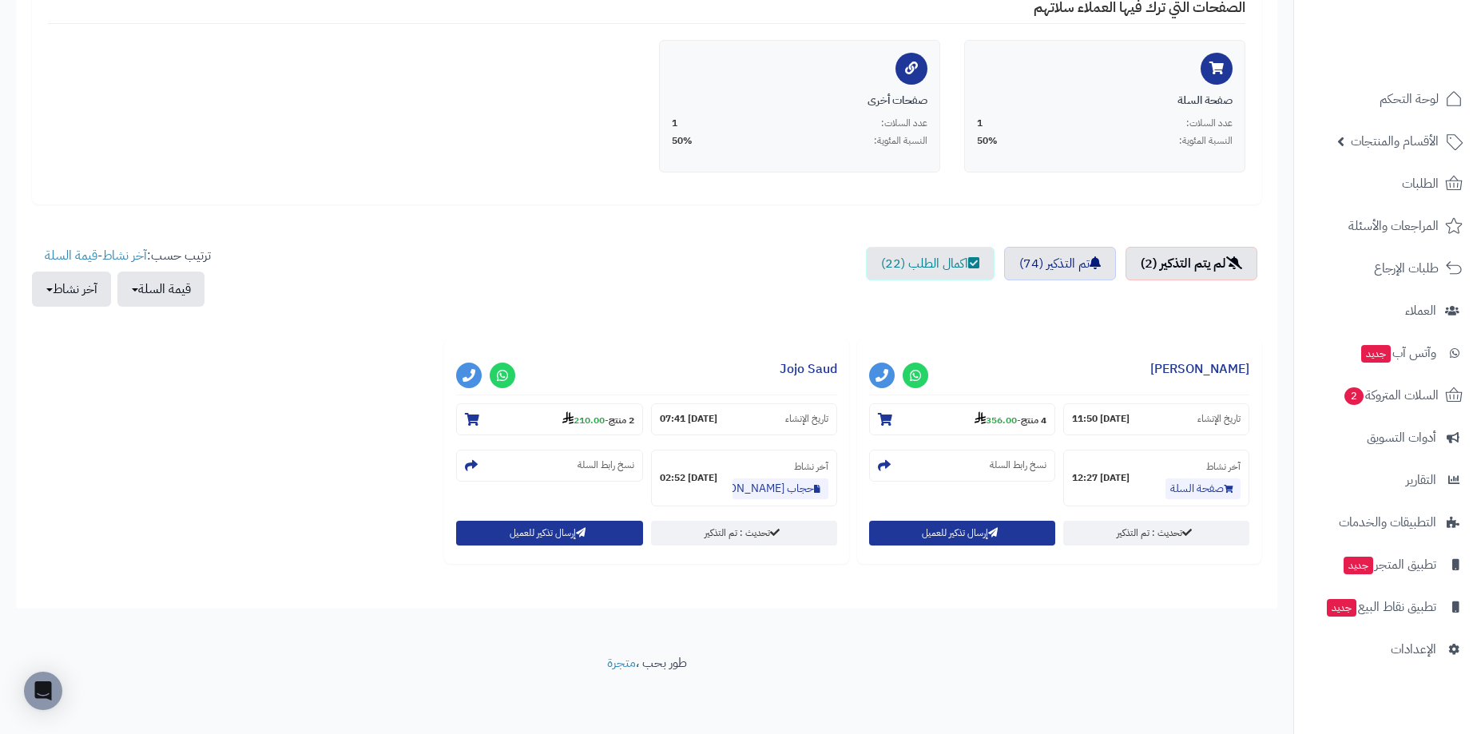 The width and height of the screenshot is (1481, 734). I want to click on span: الأقسام والمنتجات, so click(1394, 141).